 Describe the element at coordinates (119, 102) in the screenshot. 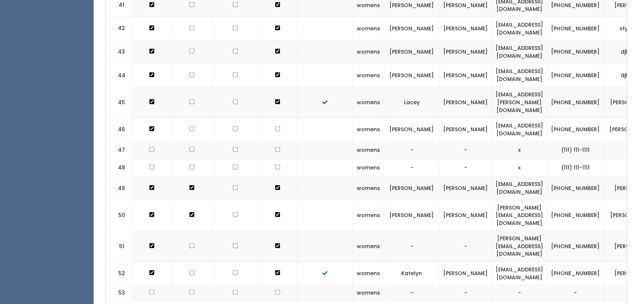

I see `td: 45` at that location.